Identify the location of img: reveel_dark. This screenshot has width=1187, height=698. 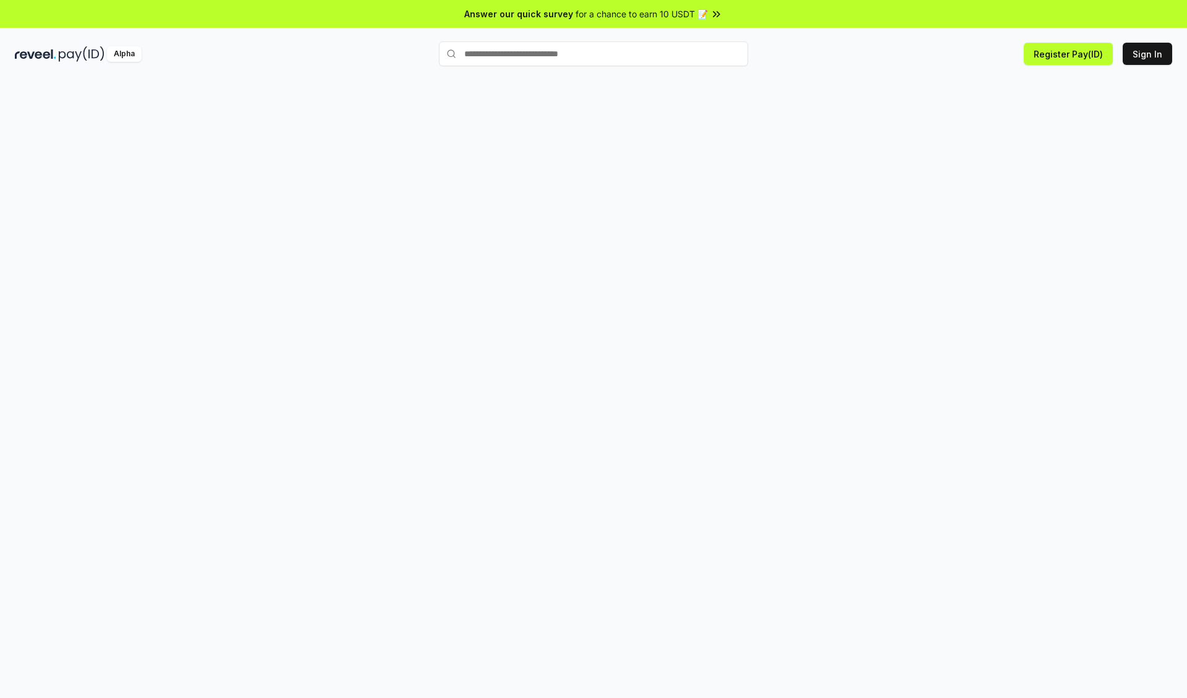
(35, 54).